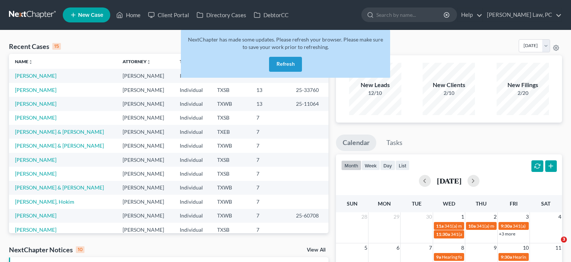 Image resolution: width=571 pixels, height=262 pixels. I want to click on span: Sat, so click(545, 203).